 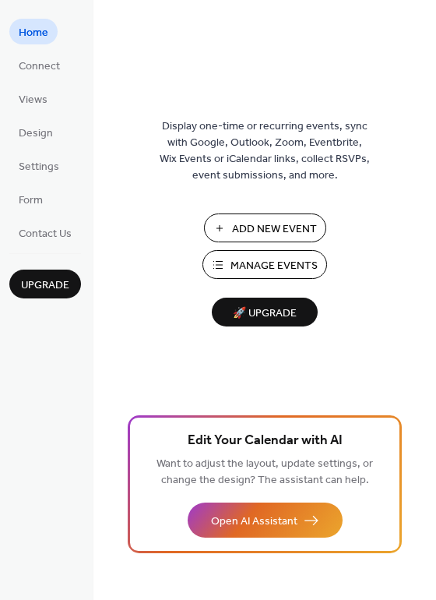 I want to click on a: Home, so click(x=34, y=31).